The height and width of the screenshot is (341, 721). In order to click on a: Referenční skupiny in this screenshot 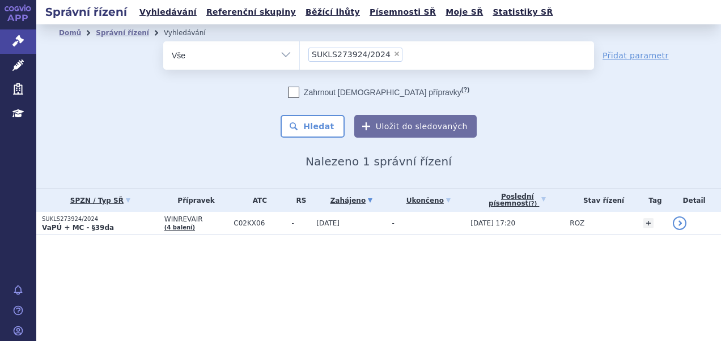, I will do `click(251, 12)`.